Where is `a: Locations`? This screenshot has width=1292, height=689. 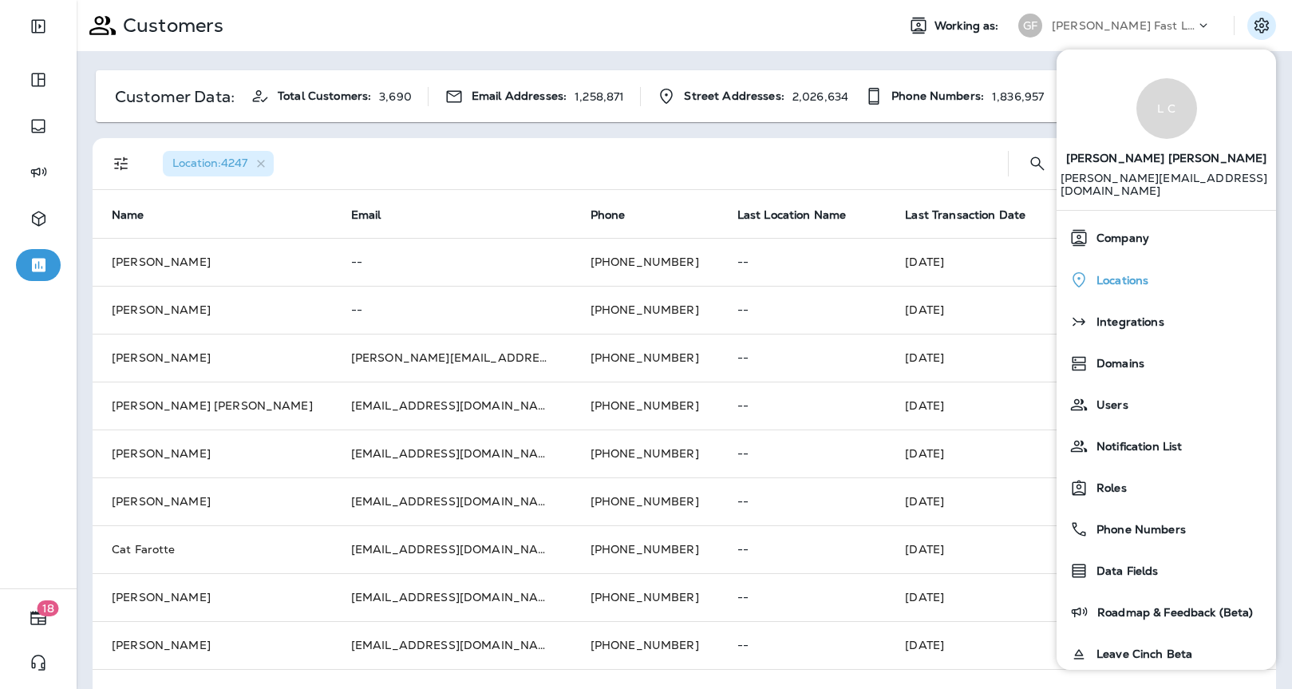 a: Locations is located at coordinates (1166, 279).